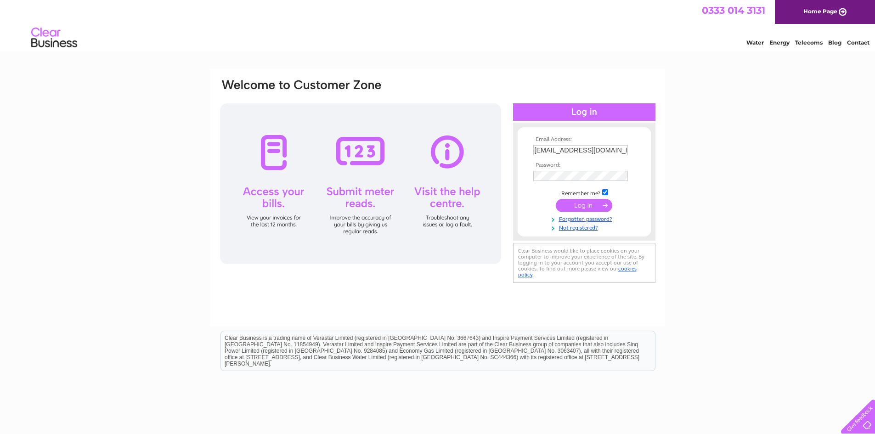  What do you see at coordinates (54, 38) in the screenshot?
I see `img: logo.png` at bounding box center [54, 38].